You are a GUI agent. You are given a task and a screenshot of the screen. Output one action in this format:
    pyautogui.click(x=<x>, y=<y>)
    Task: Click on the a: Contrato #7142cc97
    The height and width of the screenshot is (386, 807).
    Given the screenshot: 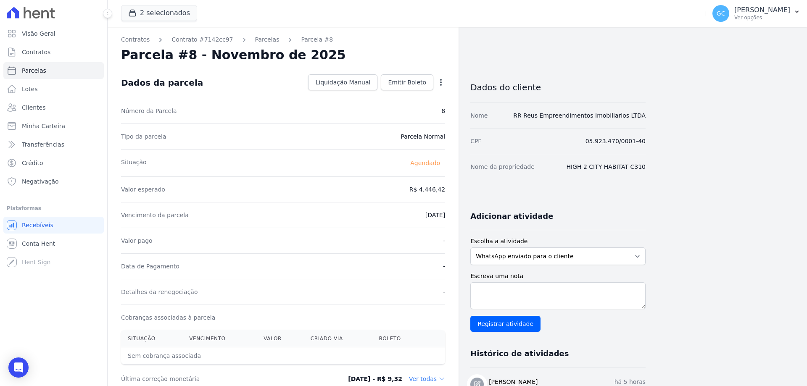 What is the action you would take?
    pyautogui.click(x=202, y=40)
    